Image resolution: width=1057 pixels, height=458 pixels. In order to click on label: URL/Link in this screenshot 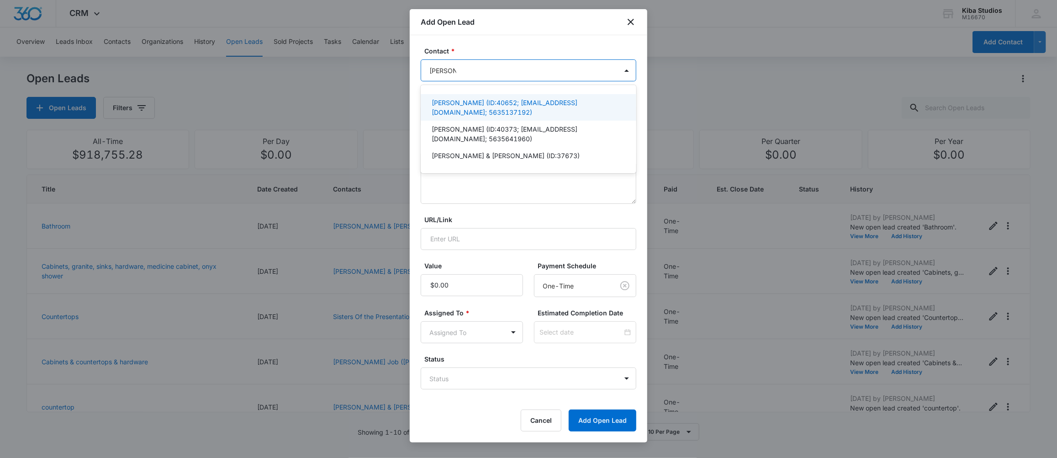, I will do `click(532, 219)`.